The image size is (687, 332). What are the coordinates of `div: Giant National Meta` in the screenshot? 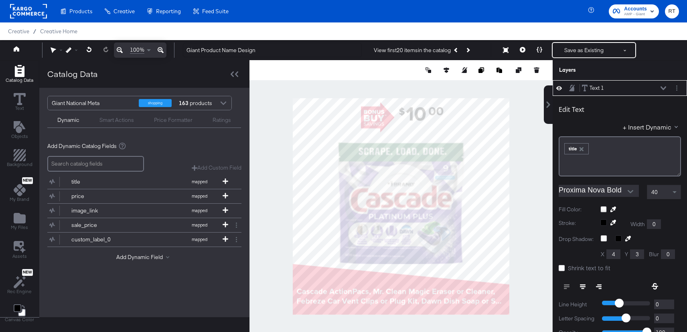 It's located at (92, 103).